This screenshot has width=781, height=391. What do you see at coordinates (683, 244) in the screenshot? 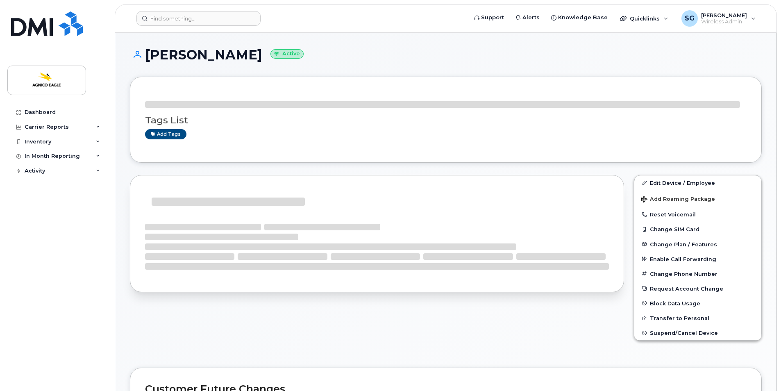
I see `span: Change Plan / Features` at bounding box center [683, 244].